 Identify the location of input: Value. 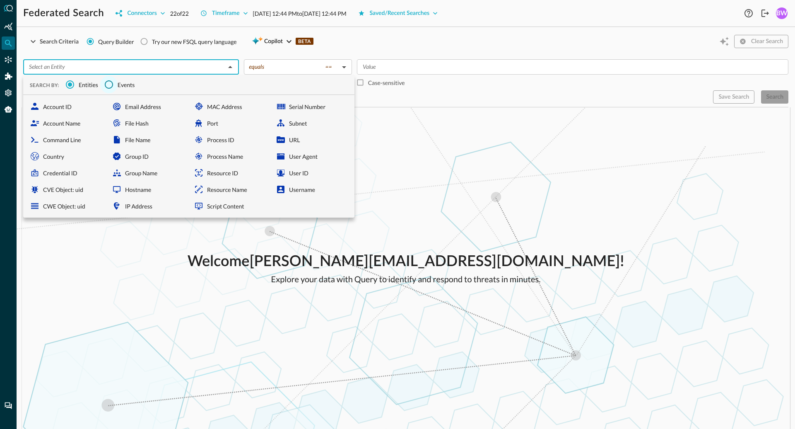
(572, 67).